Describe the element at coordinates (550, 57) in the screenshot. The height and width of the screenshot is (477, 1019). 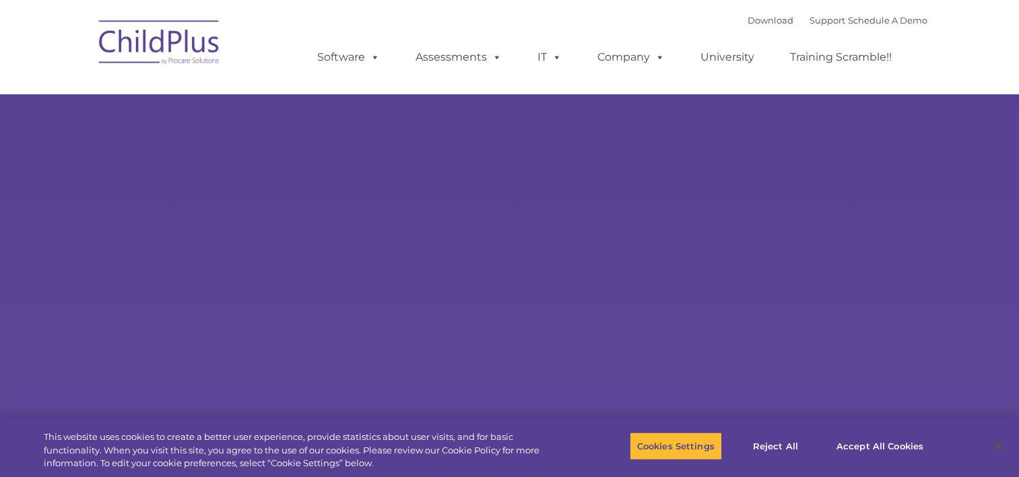
I see `a: IT` at that location.